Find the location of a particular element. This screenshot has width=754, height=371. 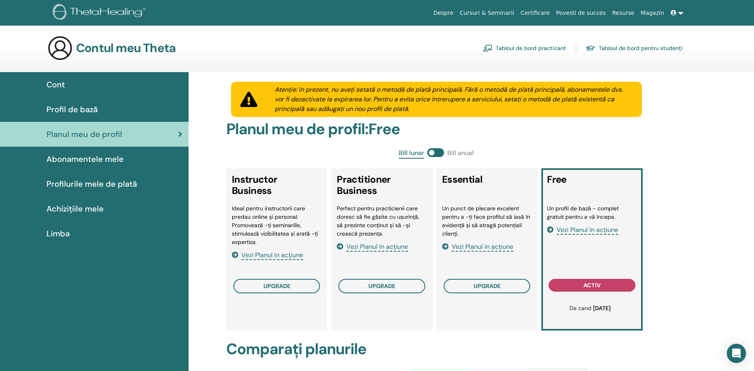

span: Profil de bază is located at coordinates (72, 109).